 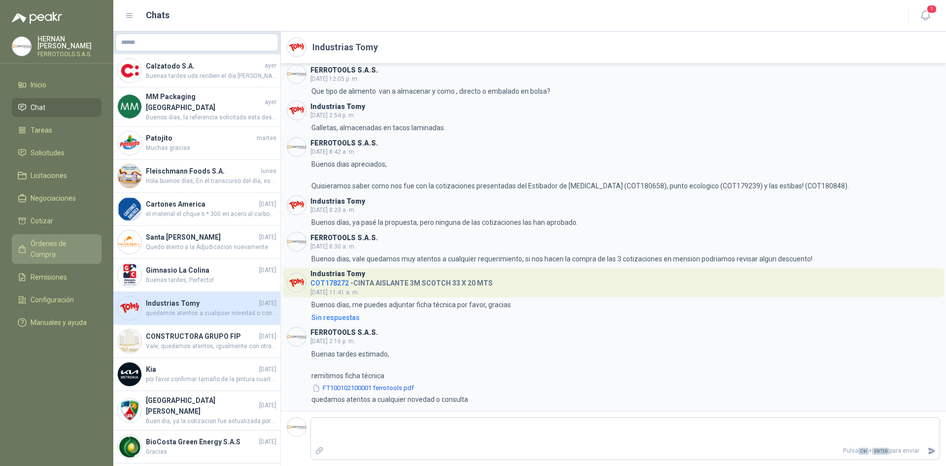 I want to click on span: Configuración, so click(x=52, y=300).